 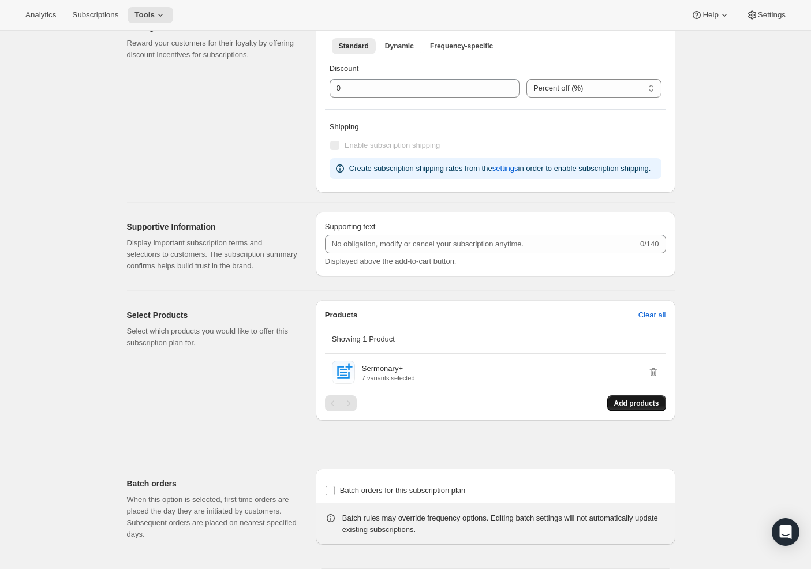 What do you see at coordinates (212, 49) in the screenshot?
I see `p: Reward your customers for their loyalty by offering discount incentives for subscriptions.` at bounding box center [212, 49].